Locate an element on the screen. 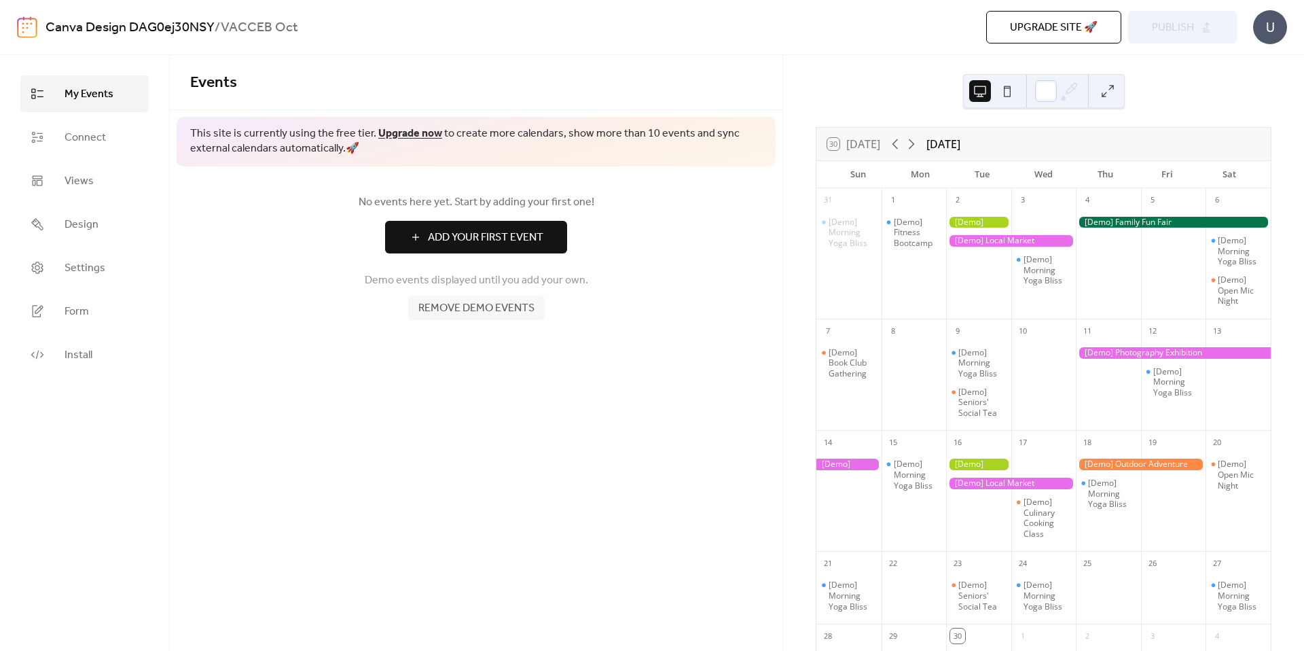 The height and width of the screenshot is (651, 1304). div: U is located at coordinates (1270, 27).